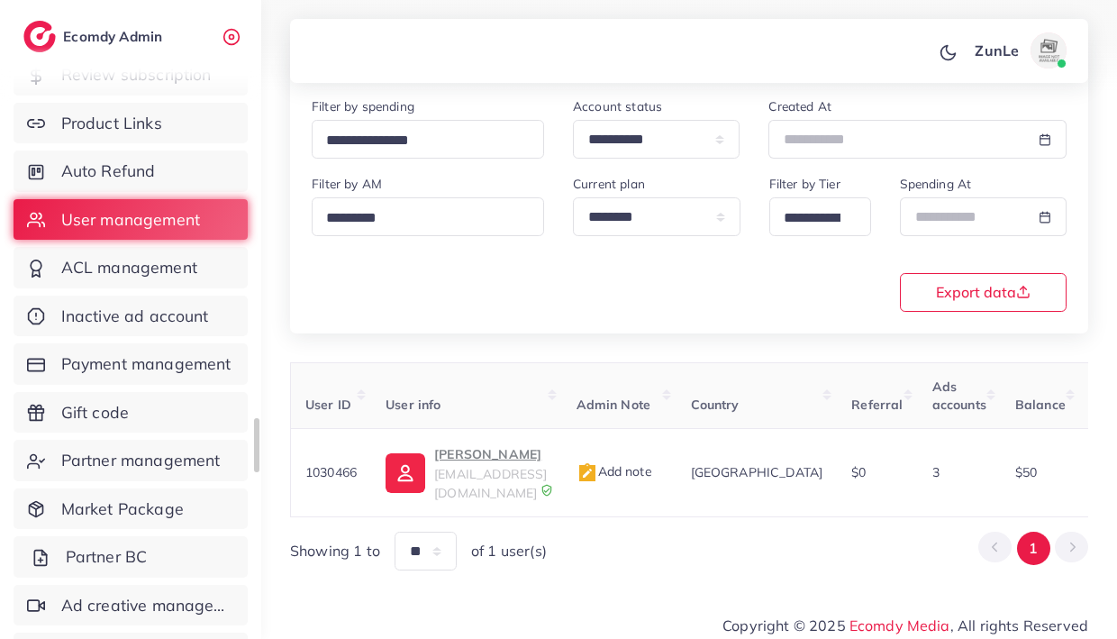  What do you see at coordinates (413, 405) in the screenshot?
I see `span: User info` at bounding box center [413, 405].